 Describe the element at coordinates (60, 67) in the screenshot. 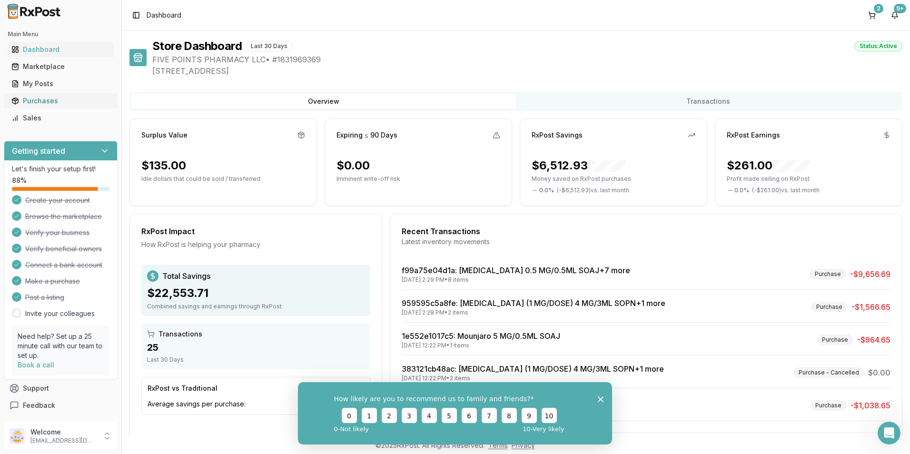

I see `div: Marketplace` at that location.